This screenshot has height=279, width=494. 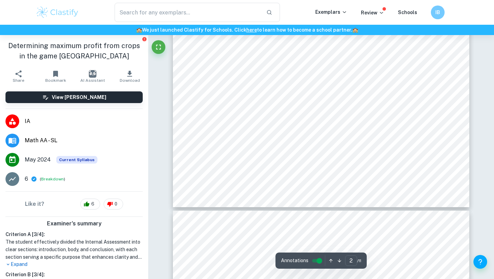 I want to click on span: Subsequent, so click(x=376, y=104).